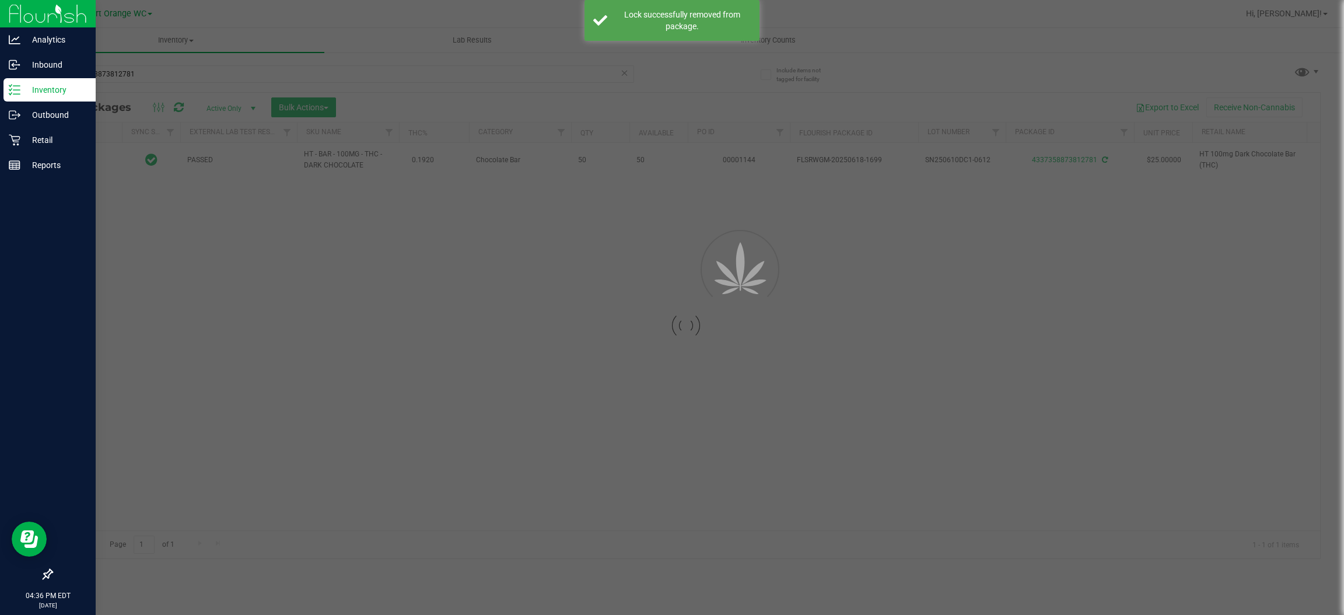  What do you see at coordinates (55, 115) in the screenshot?
I see `p: Outbound` at bounding box center [55, 115].